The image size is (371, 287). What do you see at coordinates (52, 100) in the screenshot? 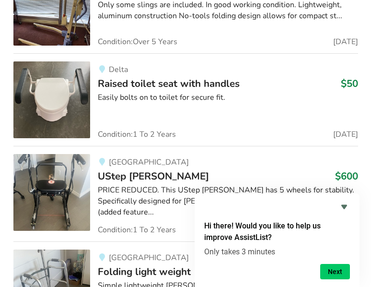
I see `img: bathroom safety-raised toilet seat with handles` at bounding box center [52, 100].